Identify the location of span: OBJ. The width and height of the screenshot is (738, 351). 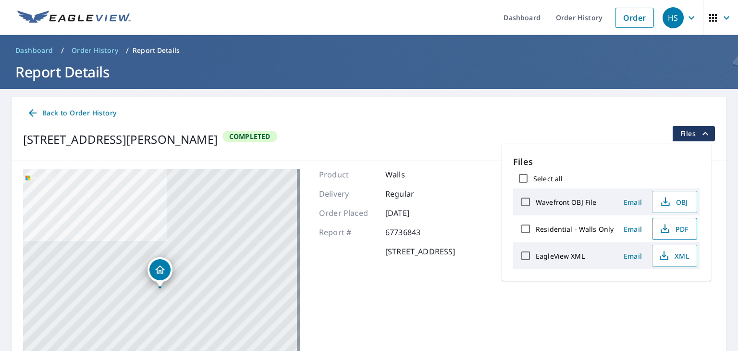
(673, 202).